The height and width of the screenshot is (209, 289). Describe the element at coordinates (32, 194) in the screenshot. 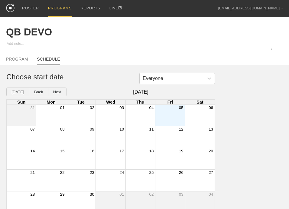

I see `button: 28` at that location.